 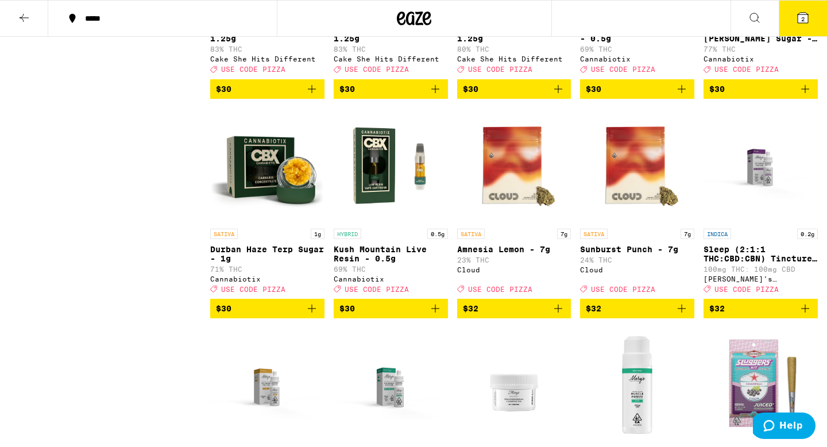 I want to click on img: Mary's Medicinals - Muscle Freeze CBD 3oz. - 600mg, so click(x=637, y=385).